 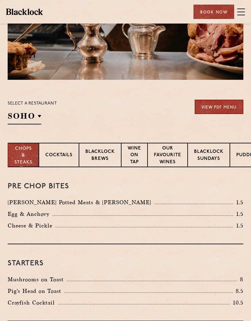 I want to click on p: 10.5, so click(x=237, y=303).